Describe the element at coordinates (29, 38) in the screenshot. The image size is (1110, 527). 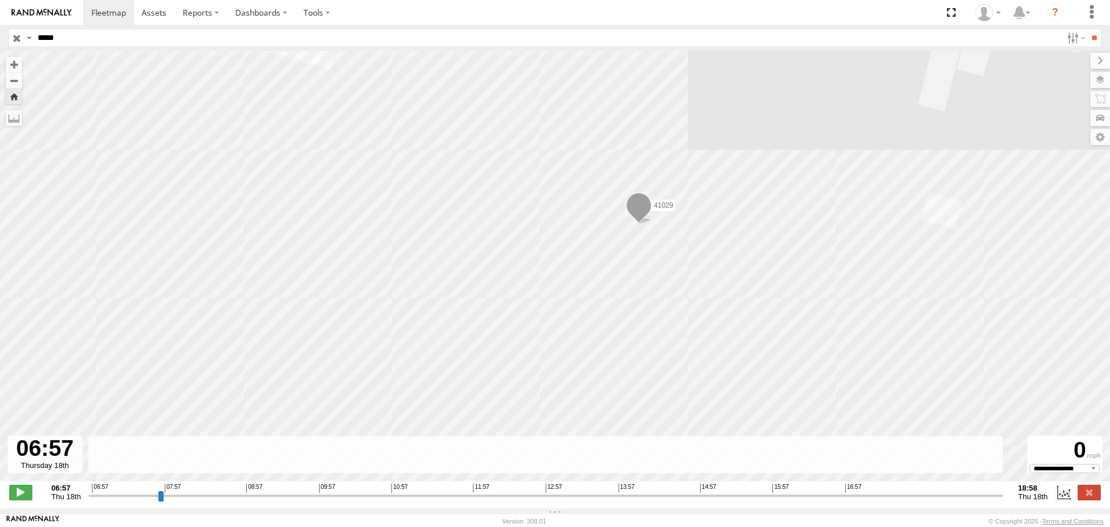
I see `label: Search Query` at that location.